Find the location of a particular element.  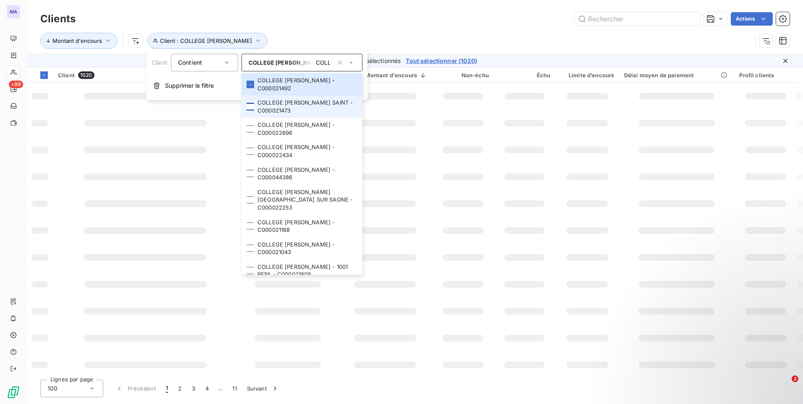

div: Montant d'encours is located at coordinates (385, 75).